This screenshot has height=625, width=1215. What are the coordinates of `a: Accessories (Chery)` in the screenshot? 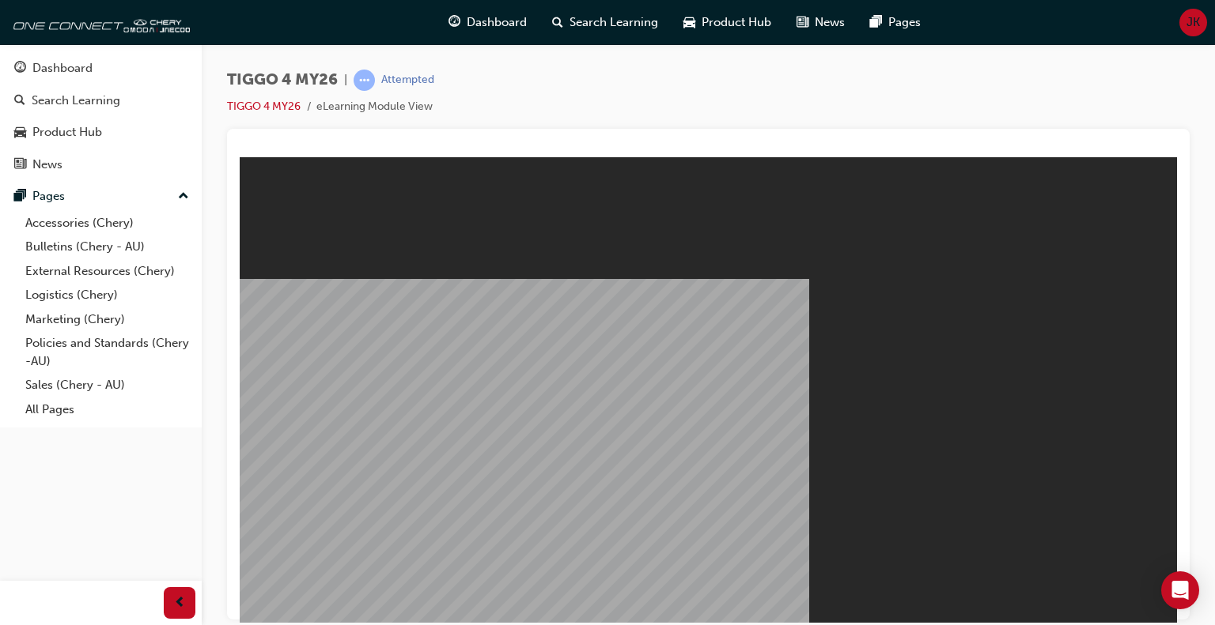 It's located at (107, 223).